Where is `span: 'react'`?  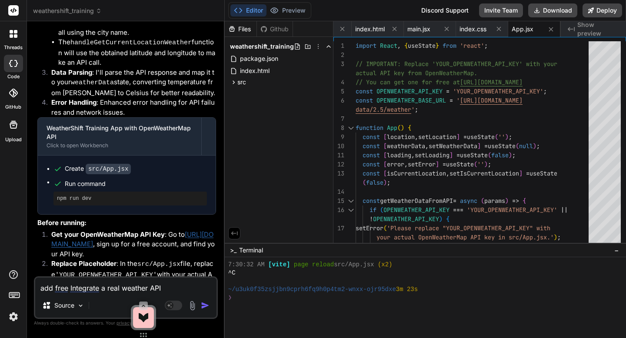 span: 'react' is located at coordinates (472, 46).